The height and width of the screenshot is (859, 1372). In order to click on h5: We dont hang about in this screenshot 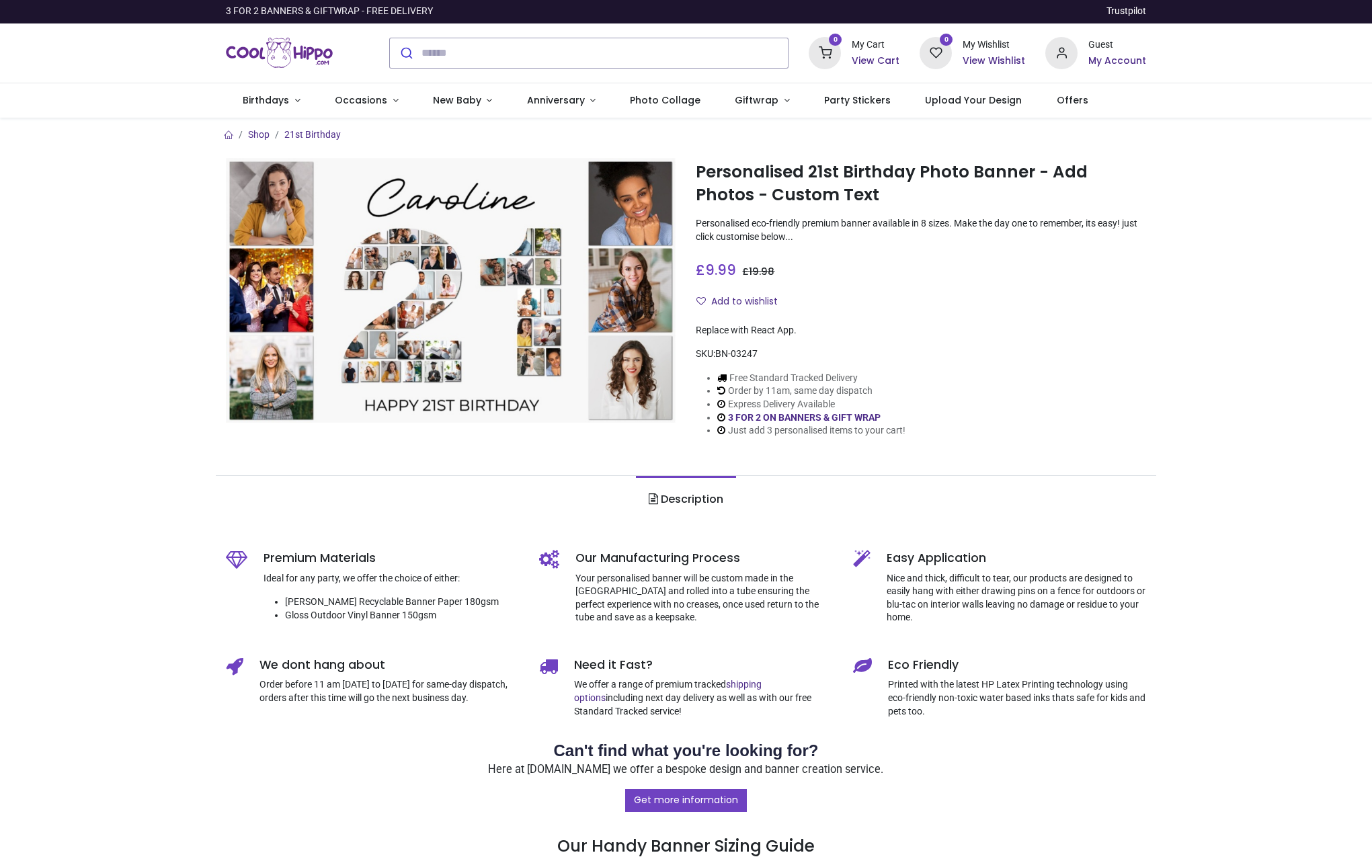, I will do `click(389, 665)`.